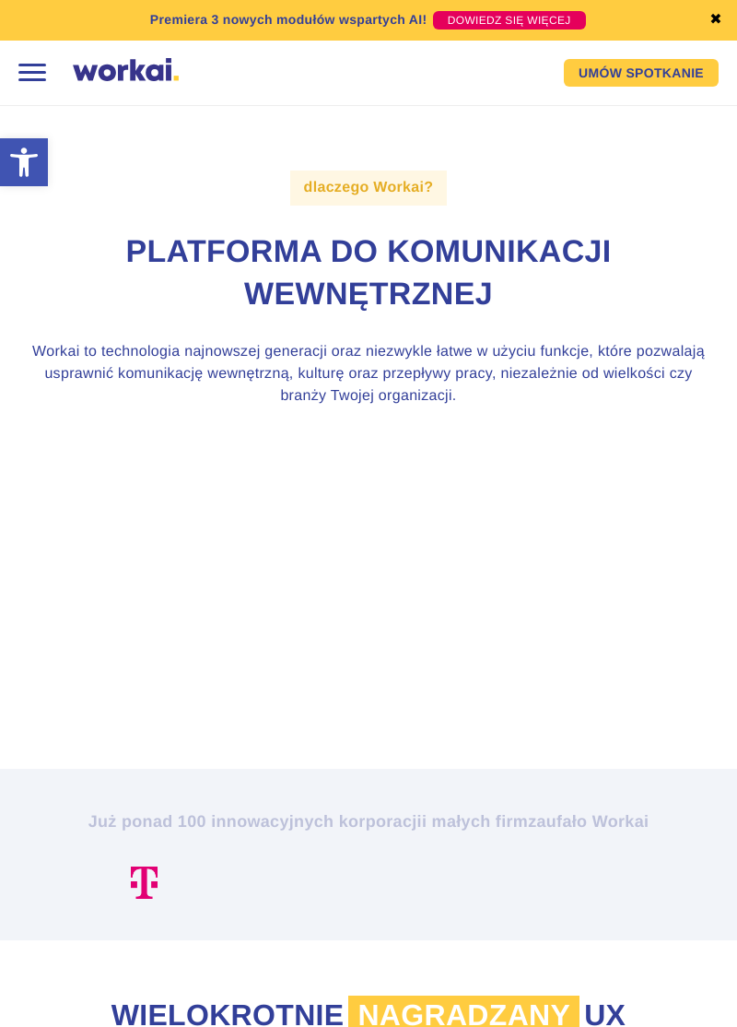  What do you see at coordinates (369, 821) in the screenshot?
I see `h2: Już ponad 100 innowacyjnych korporacji zaufało Workai` at bounding box center [369, 821].